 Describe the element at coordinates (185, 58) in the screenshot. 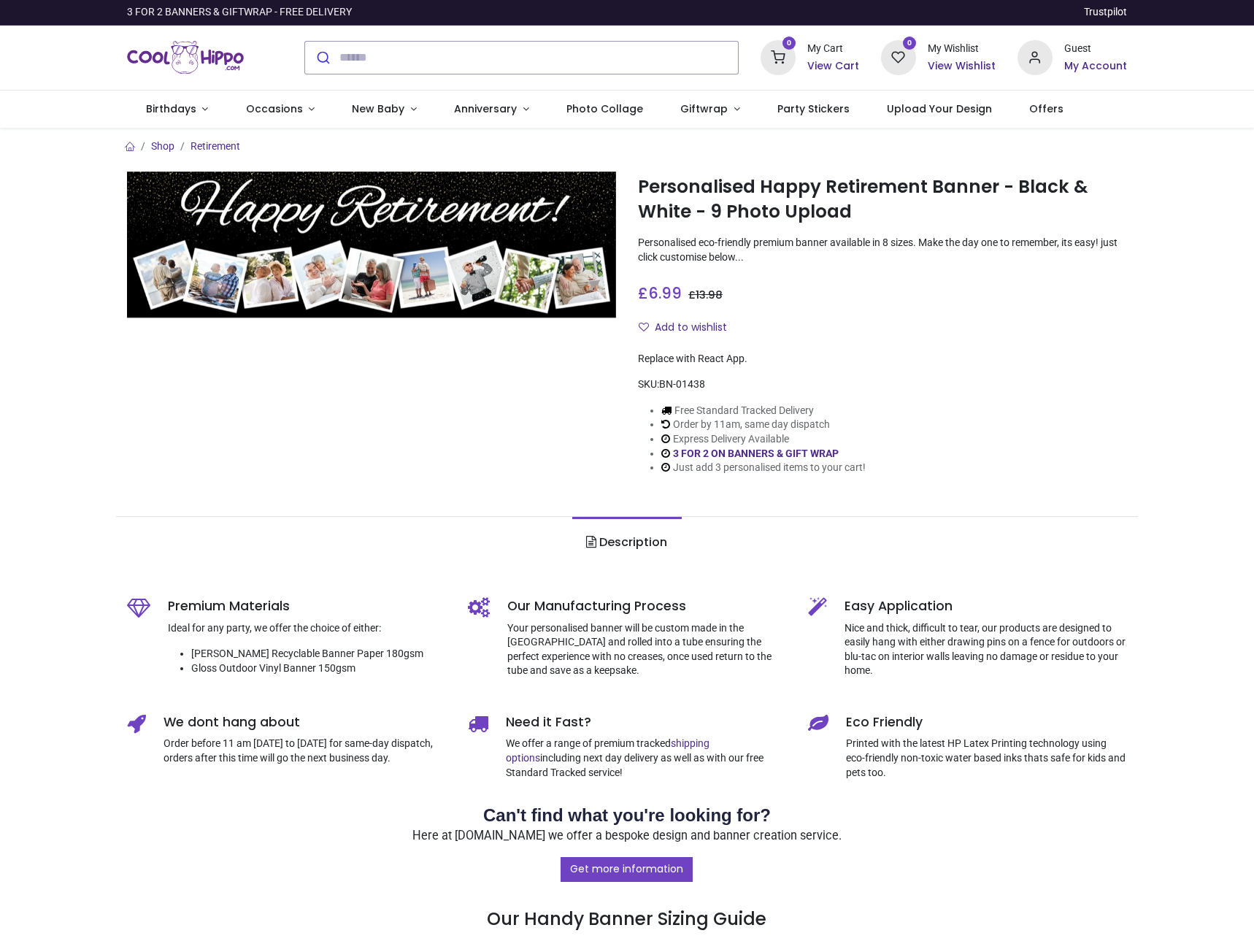

I see `span: Logo of Cool Hippo` at that location.